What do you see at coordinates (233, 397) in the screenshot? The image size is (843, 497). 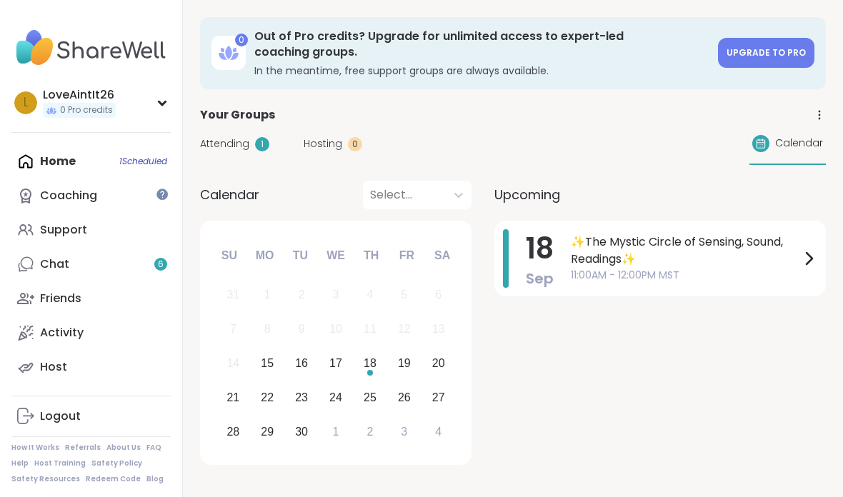 I see `div: 21` at bounding box center [233, 397].